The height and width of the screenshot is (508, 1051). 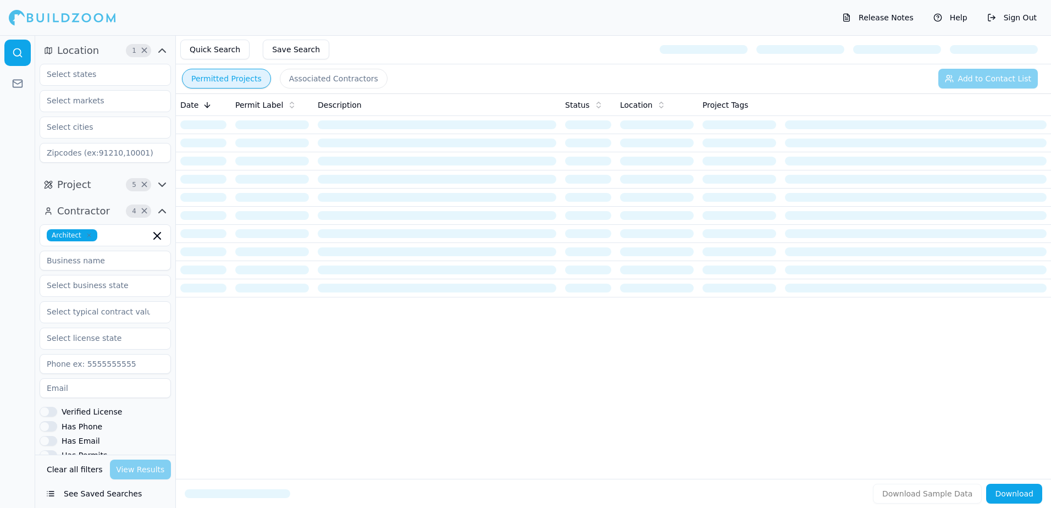 I want to click on input: Select states, so click(x=98, y=74).